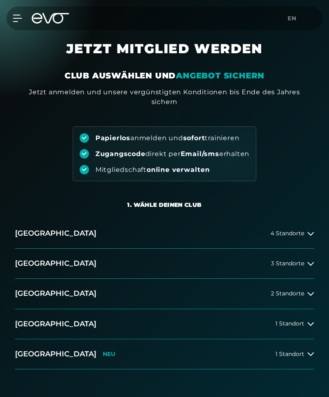 This screenshot has width=329, height=397. What do you see at coordinates (109, 354) in the screenshot?
I see `p: NEU` at bounding box center [109, 354].